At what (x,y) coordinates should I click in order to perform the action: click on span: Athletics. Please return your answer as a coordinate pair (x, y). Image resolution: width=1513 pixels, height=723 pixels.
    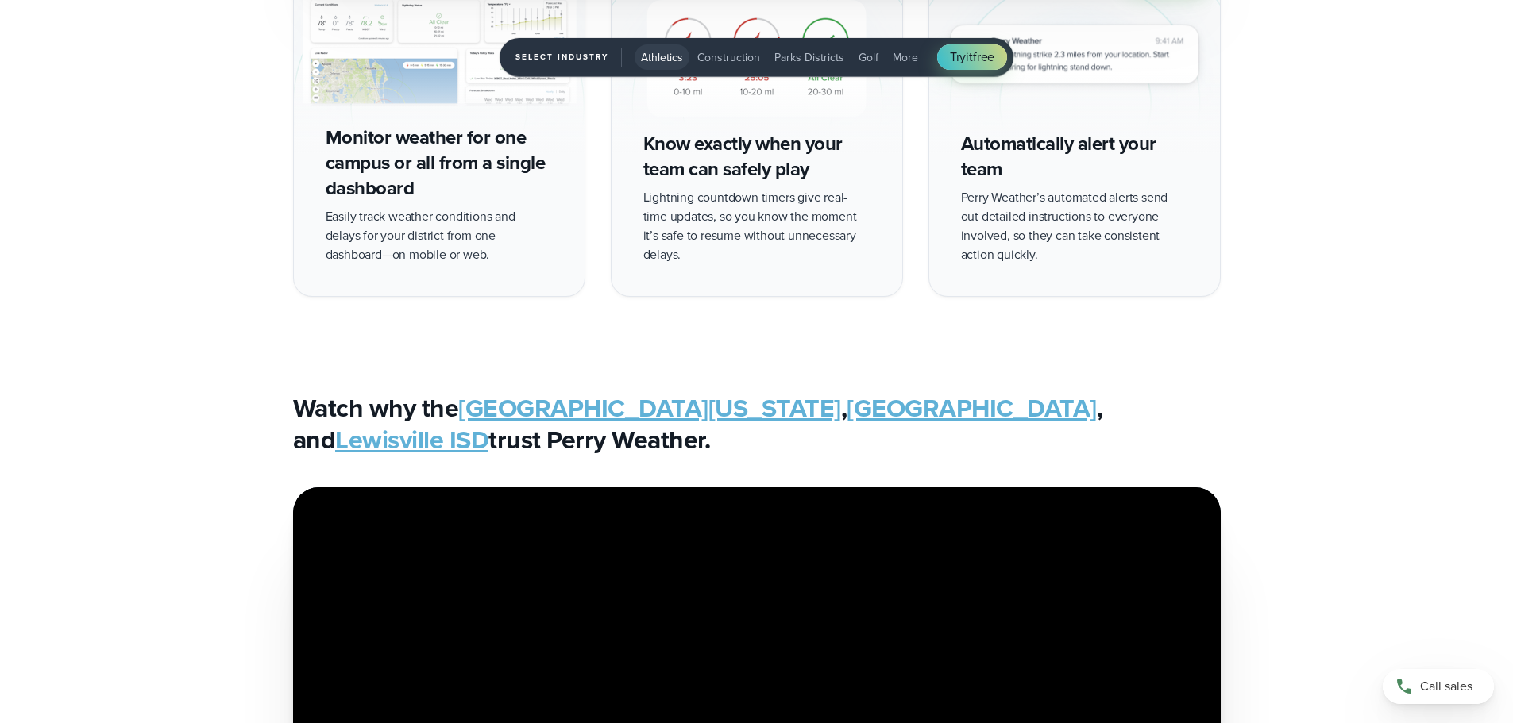
    Looking at the image, I should click on (661, 57).